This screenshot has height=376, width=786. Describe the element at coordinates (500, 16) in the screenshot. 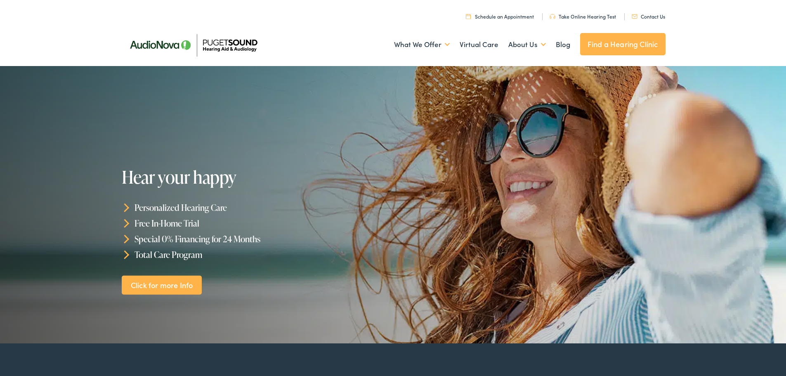

I see `a: Schedule an Appointment` at that location.